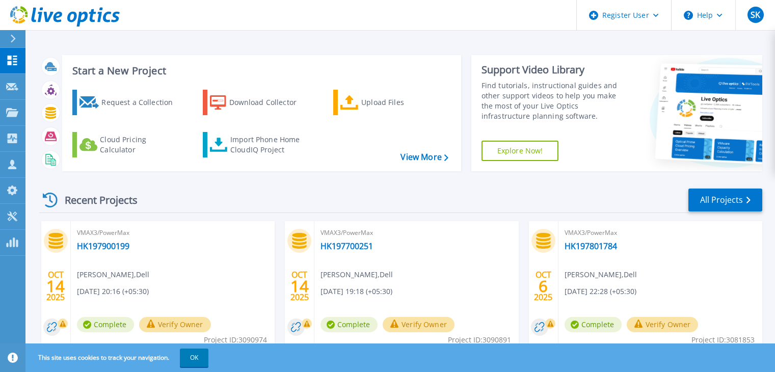 This screenshot has width=775, height=372. What do you see at coordinates (235, 340) in the screenshot?
I see `span: Project ID: 3090974` at bounding box center [235, 340].